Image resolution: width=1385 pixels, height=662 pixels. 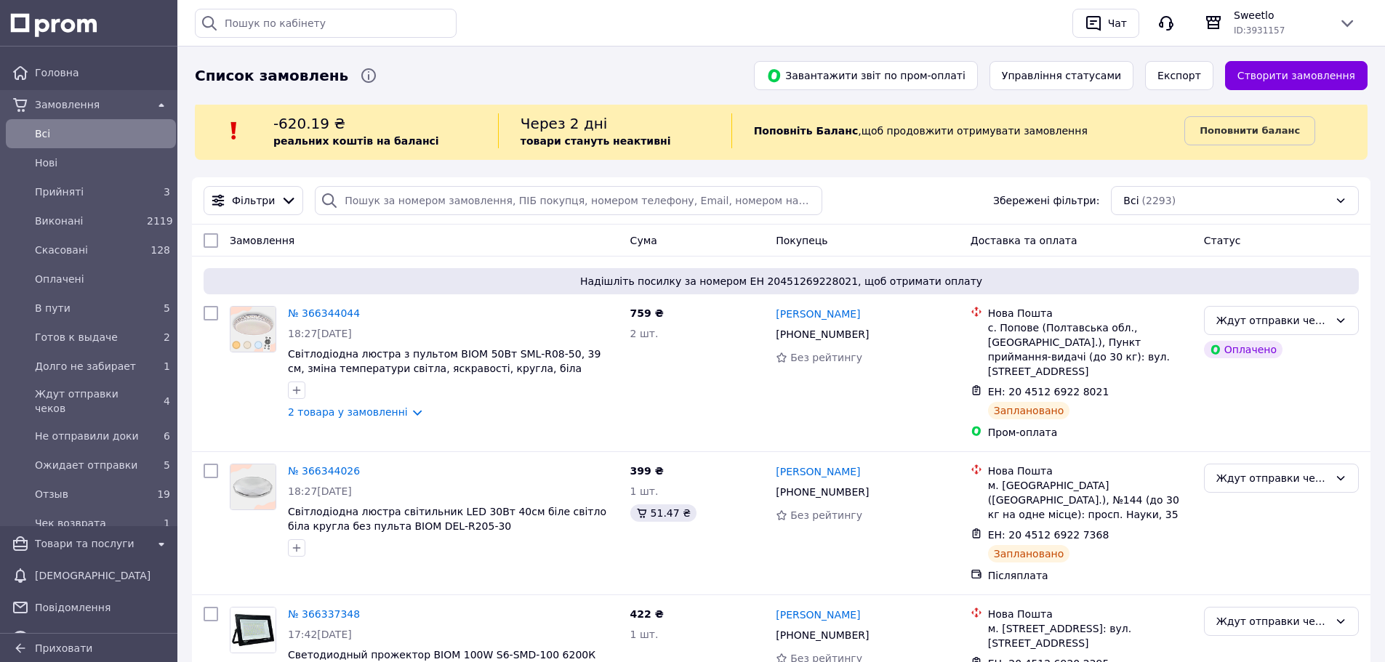 What do you see at coordinates (88, 308) in the screenshot?
I see `span: В пути` at bounding box center [88, 308].